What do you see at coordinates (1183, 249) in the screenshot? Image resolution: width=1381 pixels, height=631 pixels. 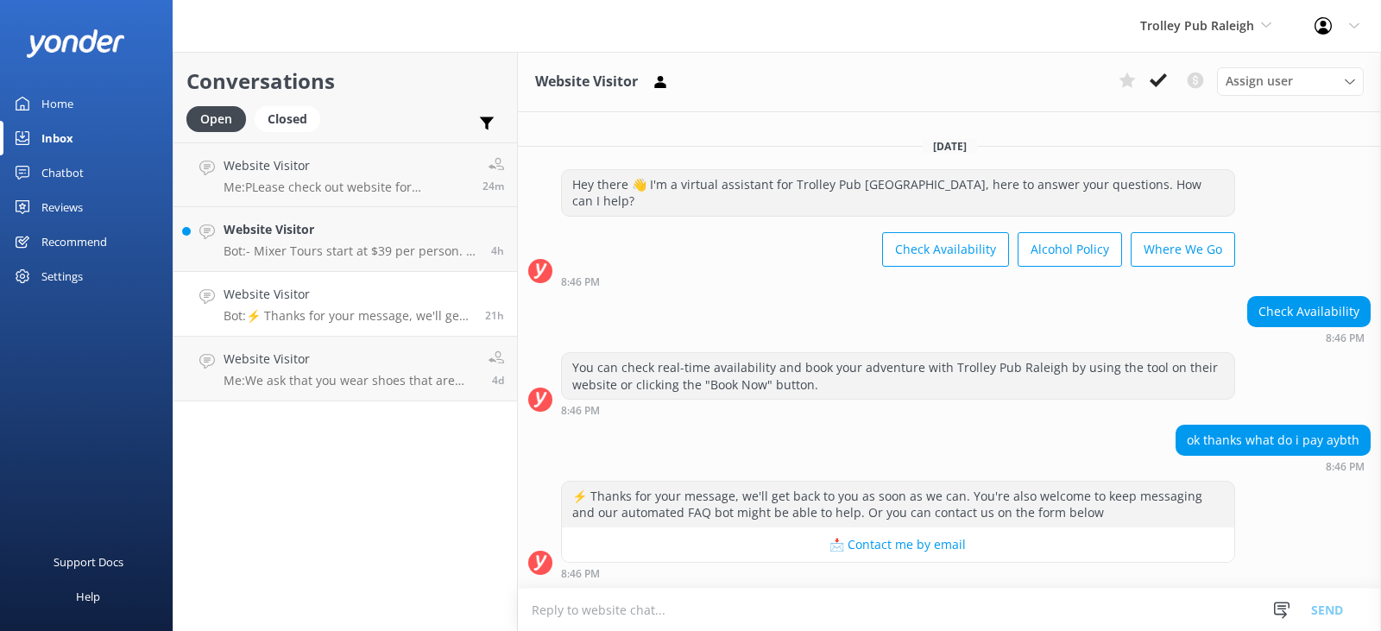 I see `button: Where We Go` at bounding box center [1183, 249].